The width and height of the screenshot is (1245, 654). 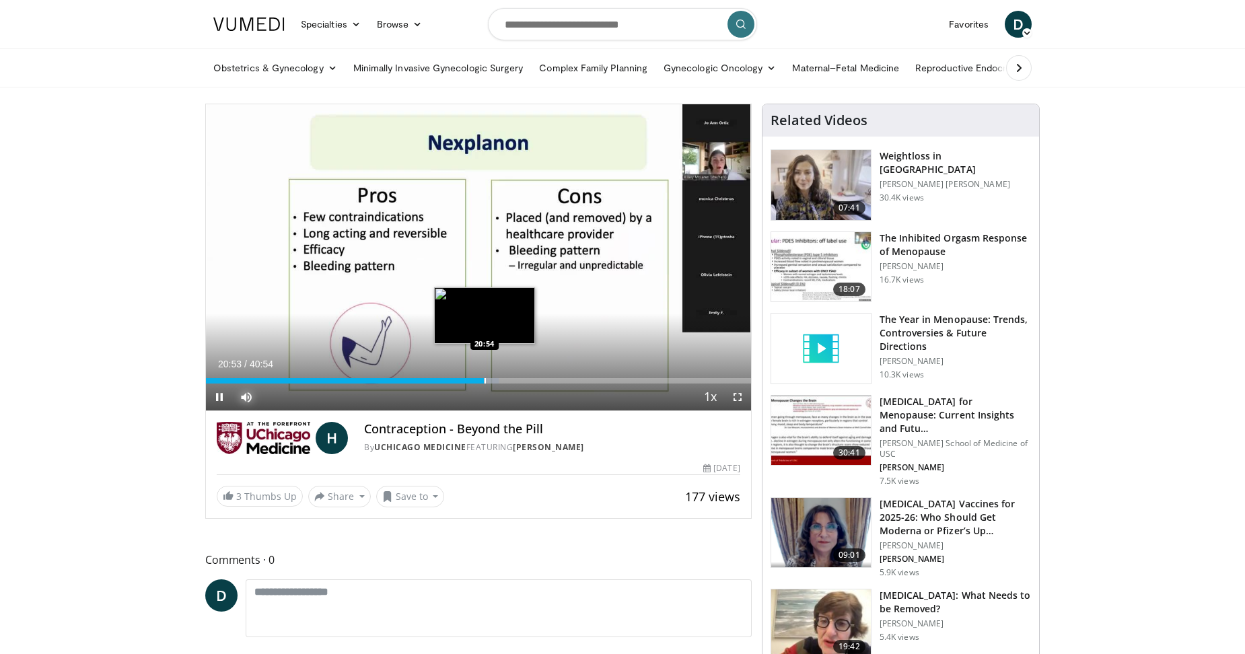 What do you see at coordinates (845, 68) in the screenshot?
I see `a: Maternal–Fetal Medicine` at bounding box center [845, 68].